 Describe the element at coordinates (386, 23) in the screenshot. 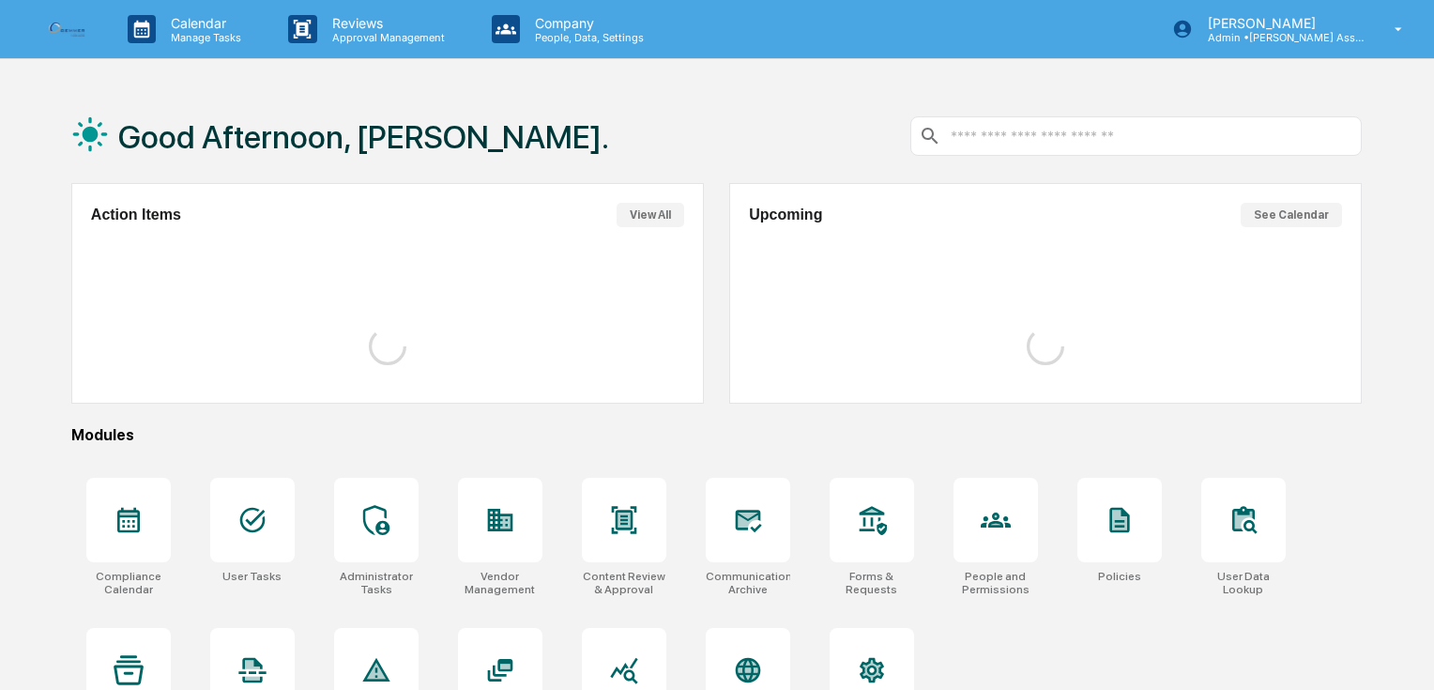

I see `p: Reviews` at that location.